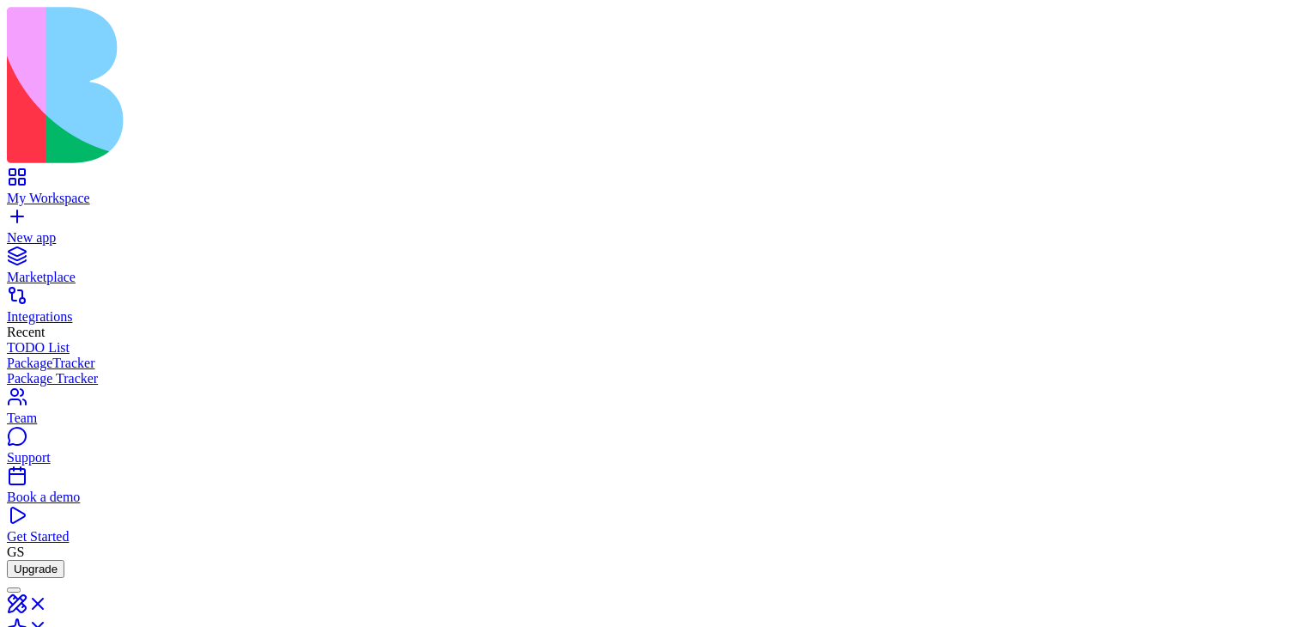 The height and width of the screenshot is (627, 1298). Describe the element at coordinates (649, 238) in the screenshot. I see `div: New app` at that location.